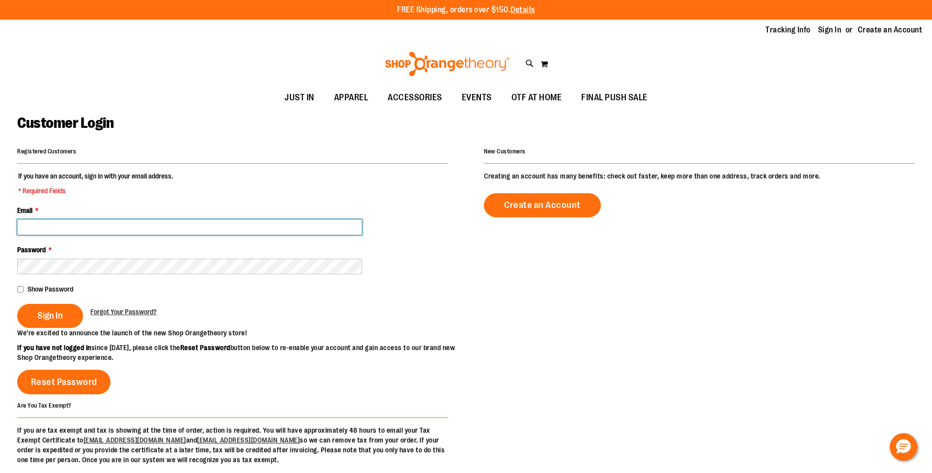  What do you see at coordinates (25, 210) in the screenshot?
I see `span: Email` at bounding box center [25, 210].